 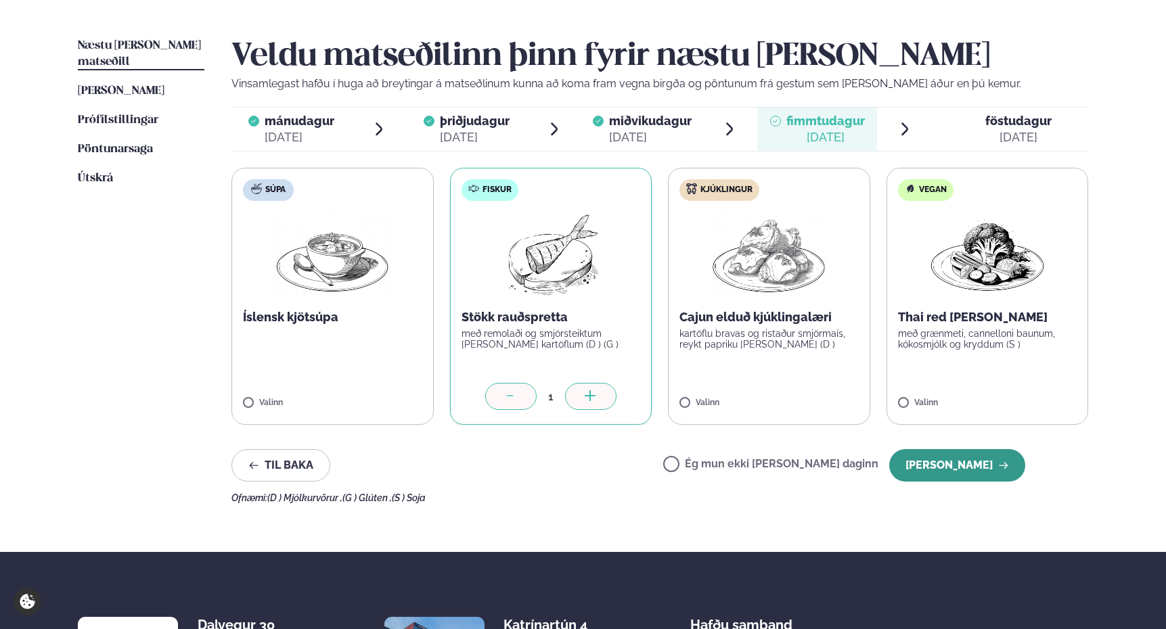 I want to click on img: Chicken-thighs.png, so click(x=769, y=255).